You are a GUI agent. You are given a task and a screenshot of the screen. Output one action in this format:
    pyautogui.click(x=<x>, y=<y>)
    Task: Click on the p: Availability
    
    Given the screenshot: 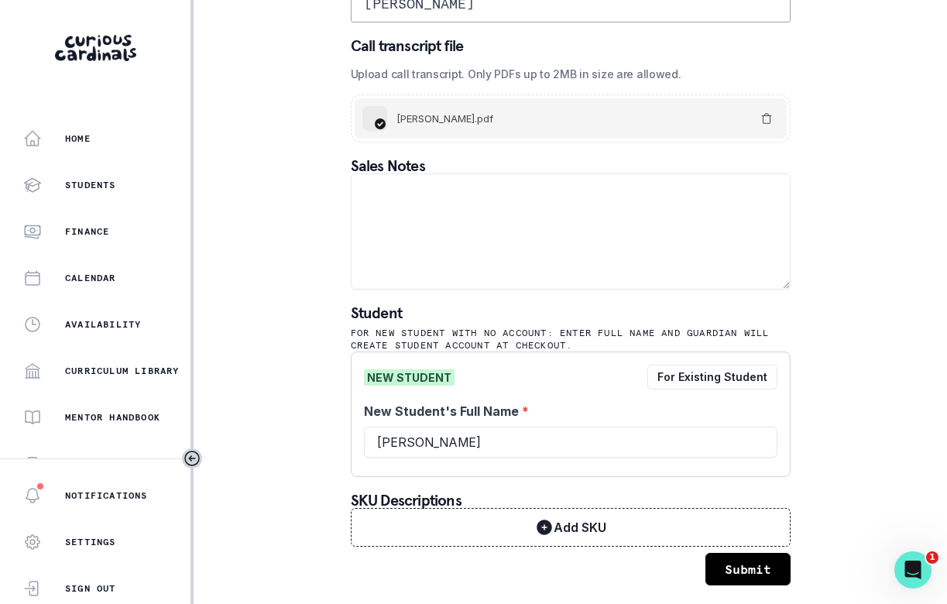 What is the action you would take?
    pyautogui.click(x=103, y=324)
    